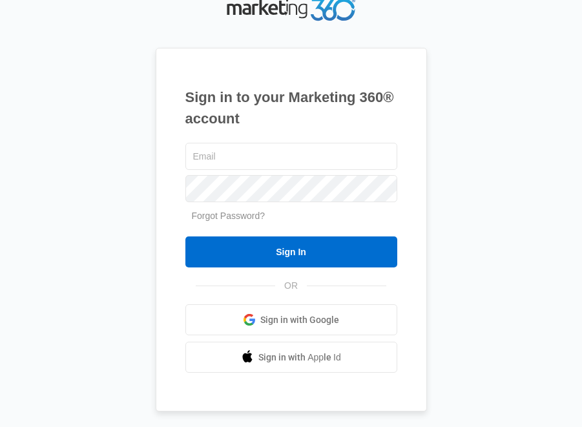  I want to click on input: Sign In, so click(291, 252).